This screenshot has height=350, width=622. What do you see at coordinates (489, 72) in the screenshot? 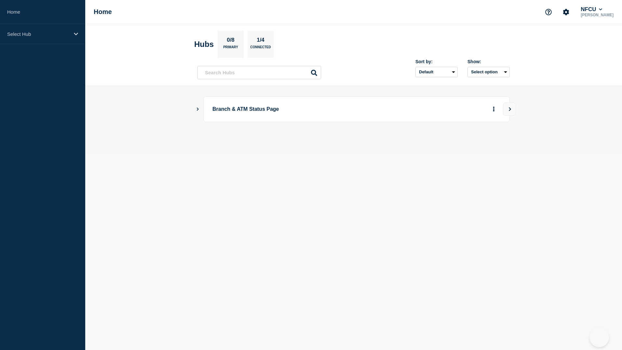
I see `button: Select option` at bounding box center [489, 72].